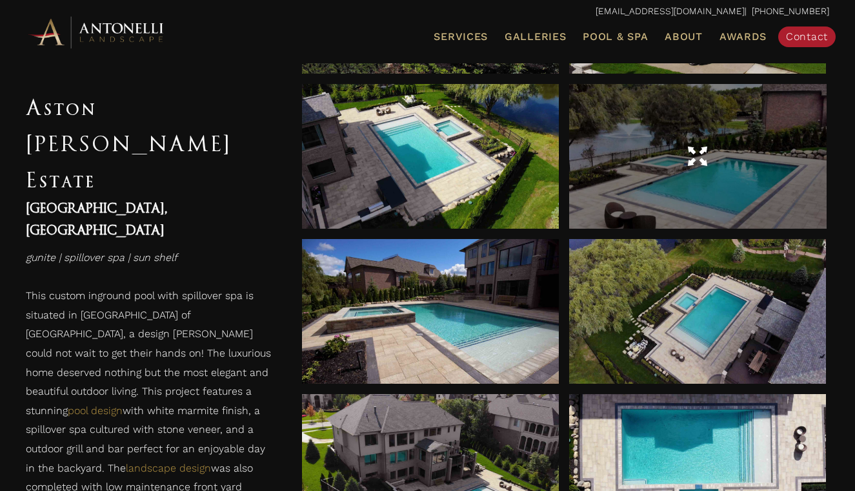 This screenshot has height=491, width=855. Describe the element at coordinates (95, 409) in the screenshot. I see `a: pool design` at that location.